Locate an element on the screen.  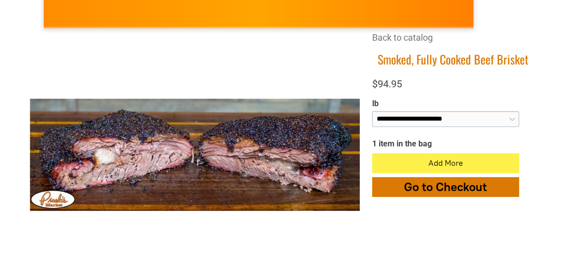
div: lb is located at coordinates (446, 104).